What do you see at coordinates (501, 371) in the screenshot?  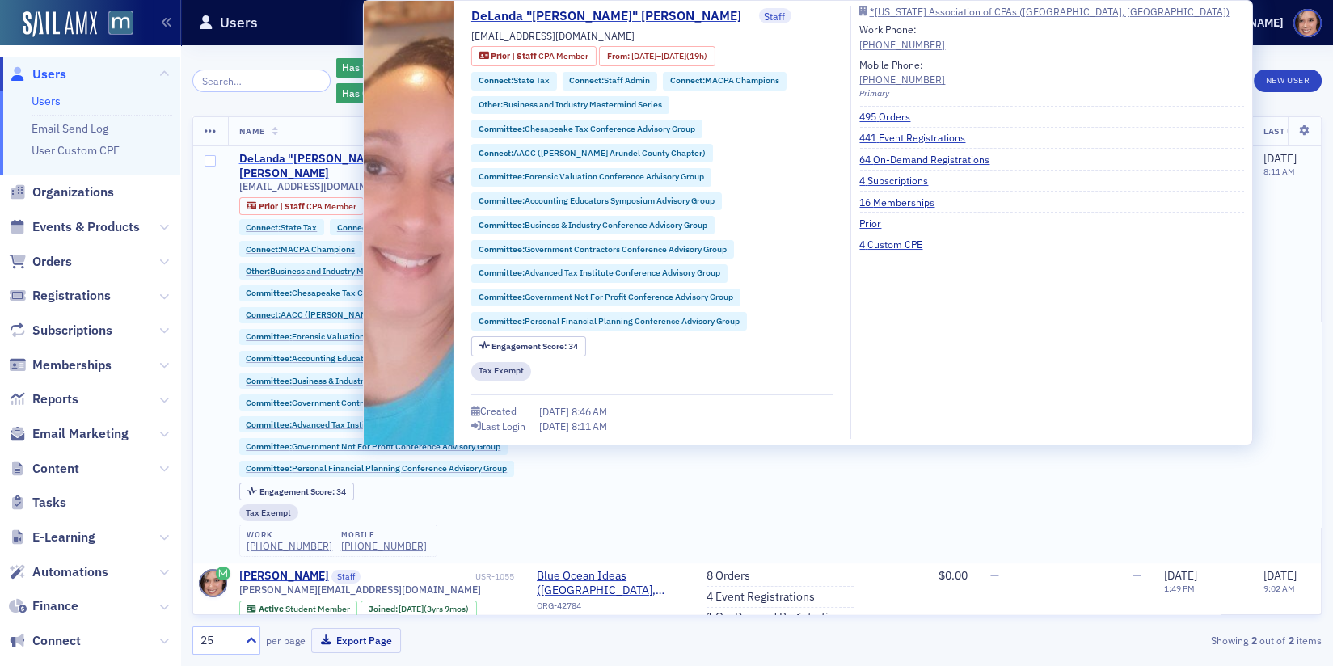 I see `div: Tax Exempt` at bounding box center [501, 371].